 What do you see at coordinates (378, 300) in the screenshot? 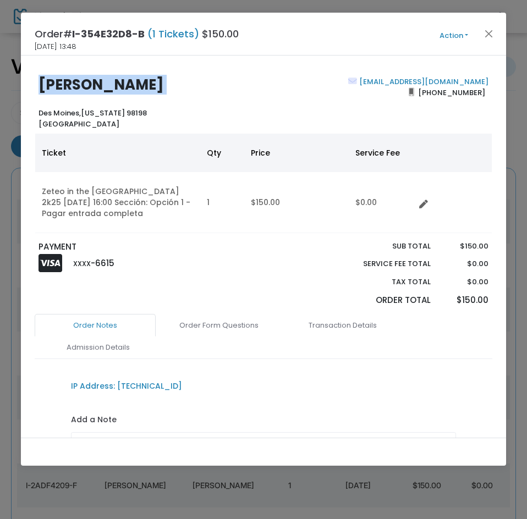
I see `p: Order Total` at bounding box center [378, 300].